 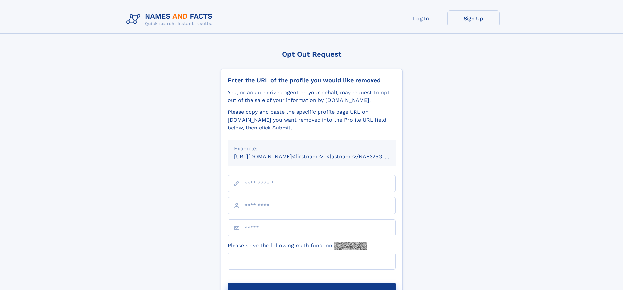 What do you see at coordinates (312, 149) in the screenshot?
I see `div: Example:` at bounding box center [312, 149].